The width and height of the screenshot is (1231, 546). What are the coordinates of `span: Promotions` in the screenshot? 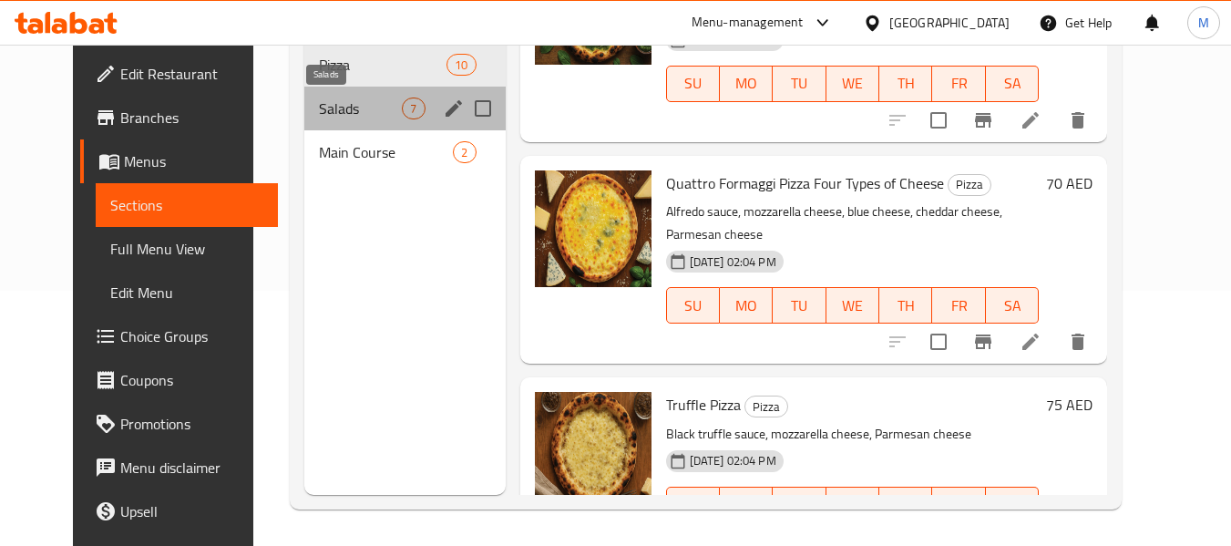 It's located at (192, 424).